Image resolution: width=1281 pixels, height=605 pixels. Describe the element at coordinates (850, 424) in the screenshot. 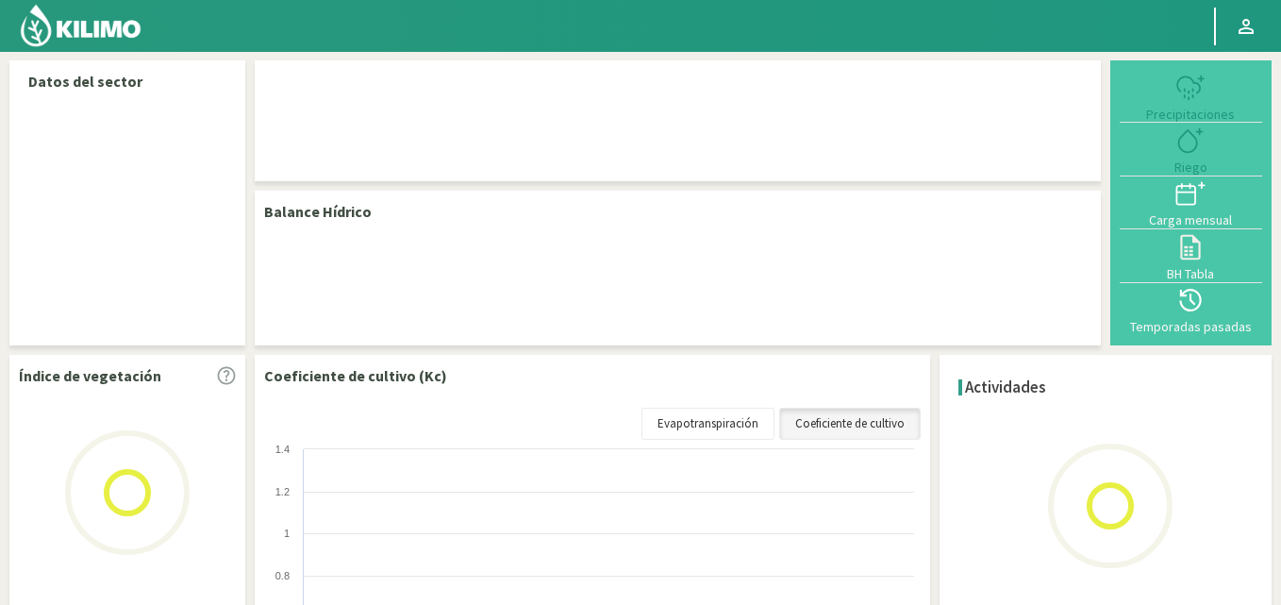

I see `a: Coeficiente de cultivo` at that location.